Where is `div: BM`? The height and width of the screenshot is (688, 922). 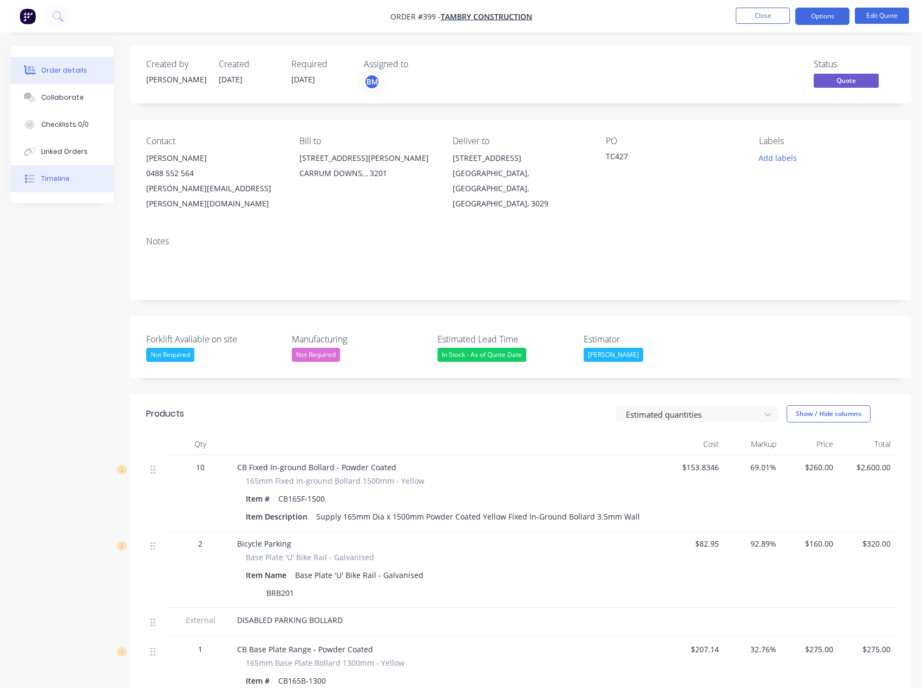
div: BM is located at coordinates (372, 82).